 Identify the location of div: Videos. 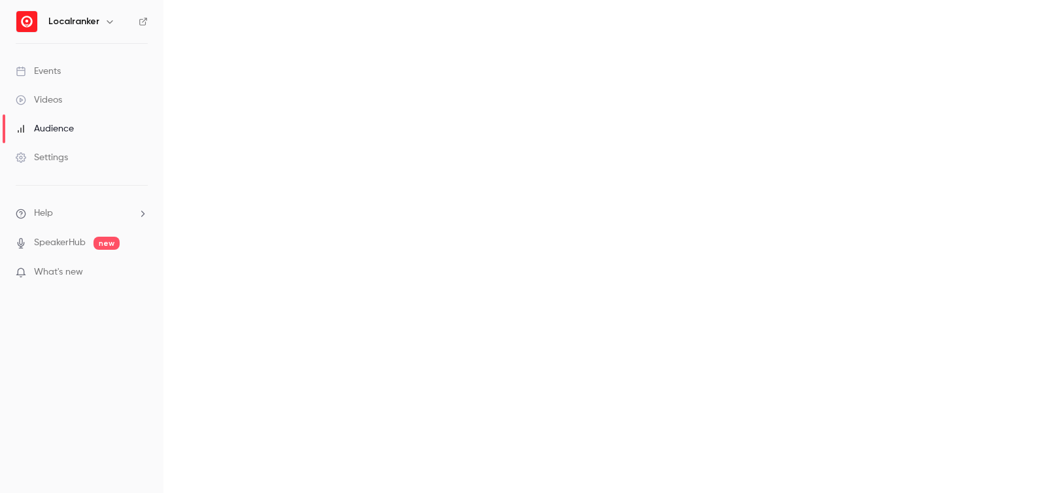
(39, 100).